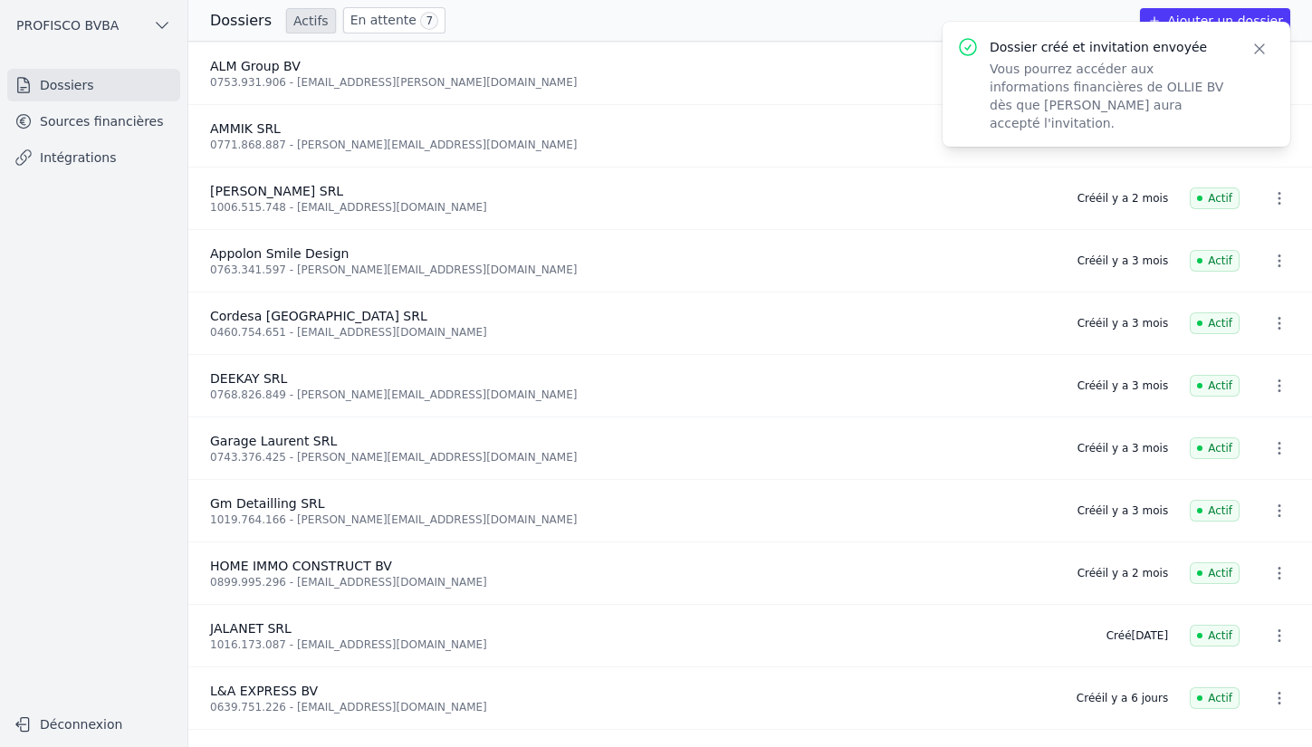 Image resolution: width=1312 pixels, height=747 pixels. What do you see at coordinates (93, 724) in the screenshot?
I see `button: Déconnexion` at bounding box center [93, 724].